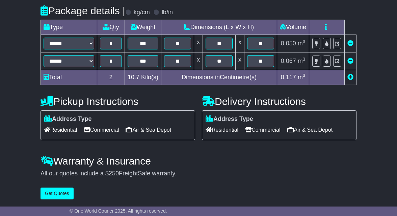 The height and width of the screenshot is (216, 397). I want to click on td: Dimensions (L x W x H), so click(219, 27).